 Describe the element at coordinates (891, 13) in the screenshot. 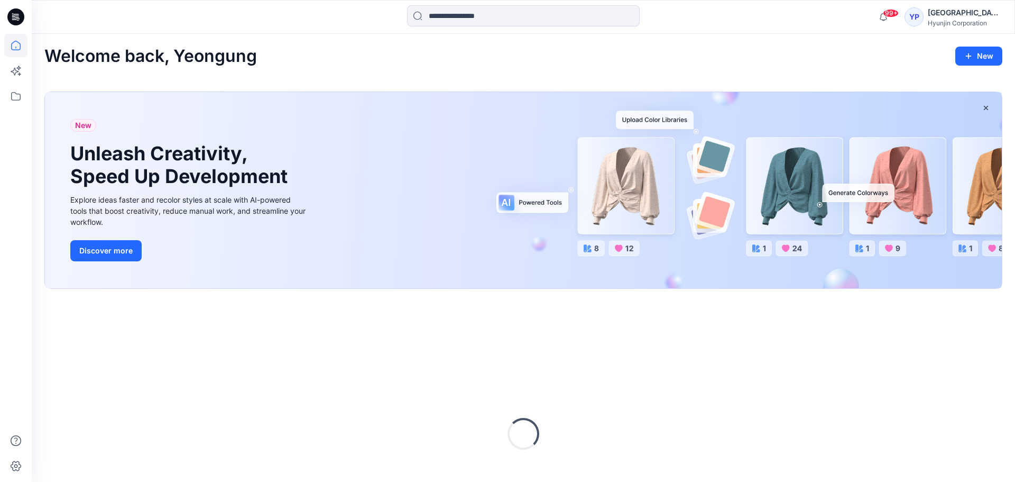

I see `span: 99+` at that location.